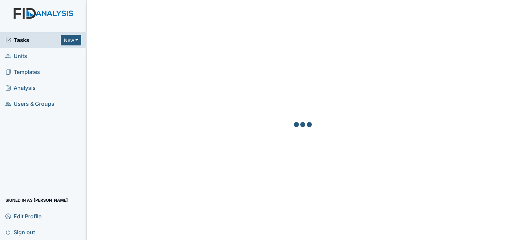 This screenshot has height=240, width=519. What do you see at coordinates (71, 40) in the screenshot?
I see `button: New` at bounding box center [71, 40].